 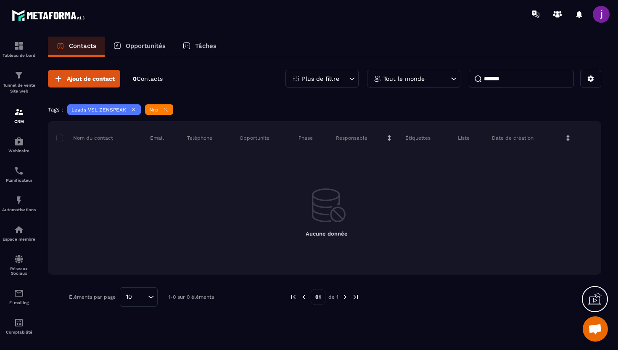 What do you see at coordinates (129, 297) in the screenshot?
I see `span: 10` at bounding box center [129, 297].